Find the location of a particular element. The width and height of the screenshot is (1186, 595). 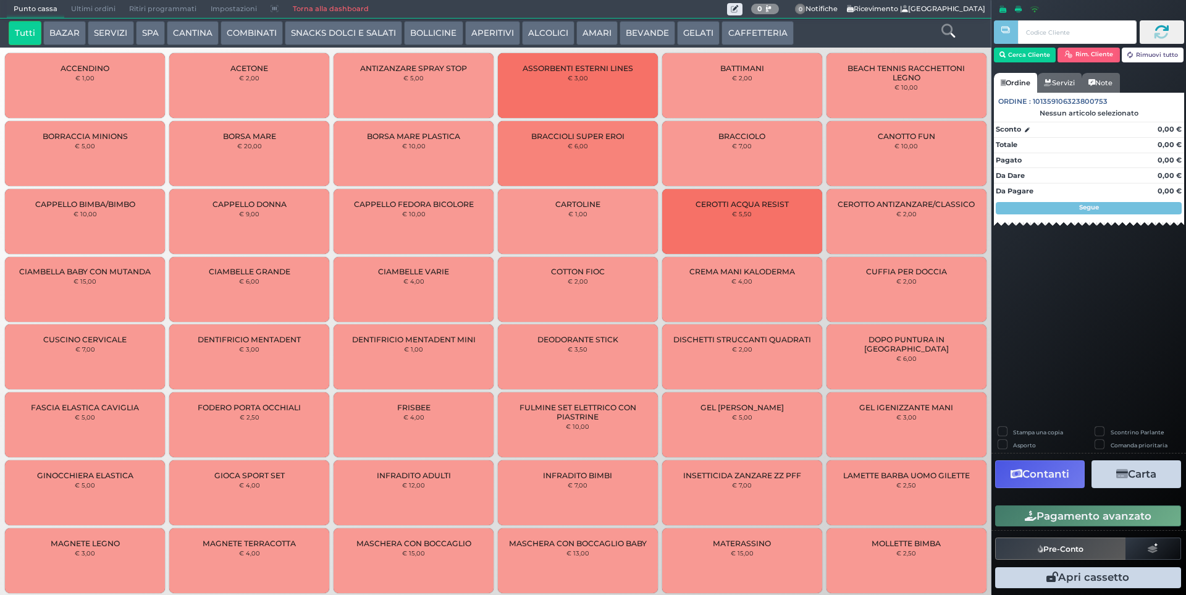

span: CUSCINO CERVICALE is located at coordinates (85, 339).